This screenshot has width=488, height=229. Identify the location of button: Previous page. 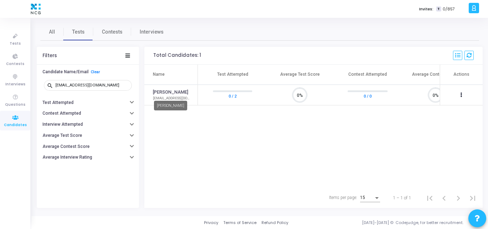
(444, 198).